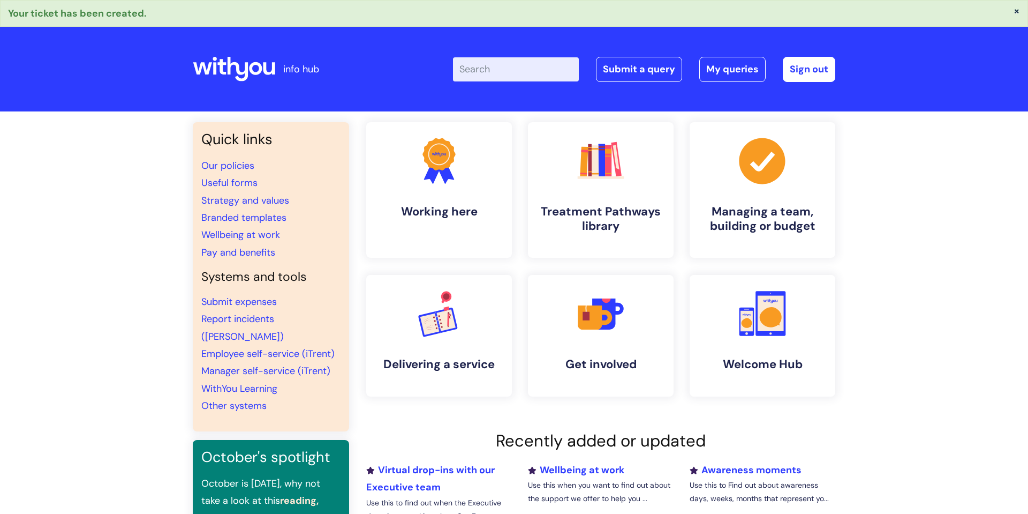 This screenshot has width=1028, height=514. I want to click on a: WithYou Learning, so click(239, 388).